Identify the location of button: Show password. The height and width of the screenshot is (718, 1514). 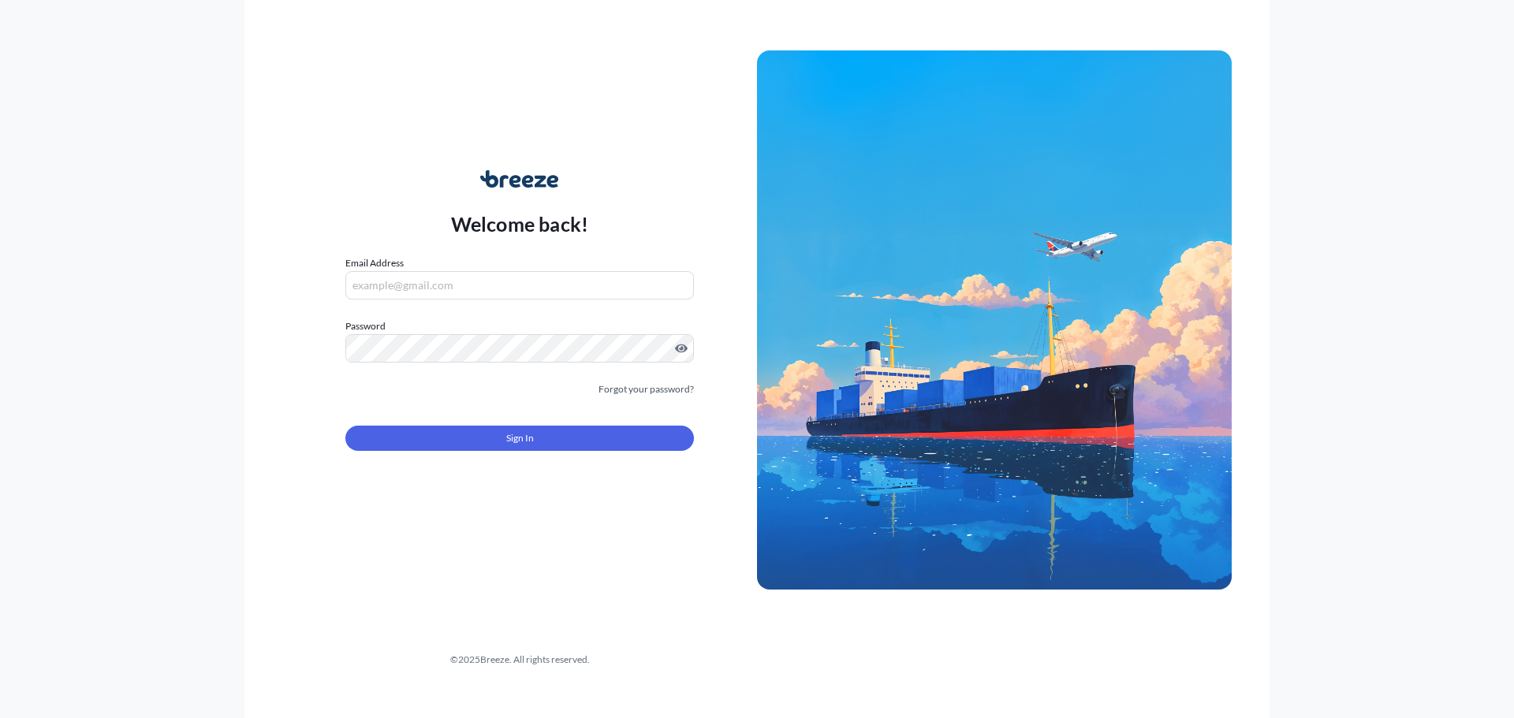
(681, 349).